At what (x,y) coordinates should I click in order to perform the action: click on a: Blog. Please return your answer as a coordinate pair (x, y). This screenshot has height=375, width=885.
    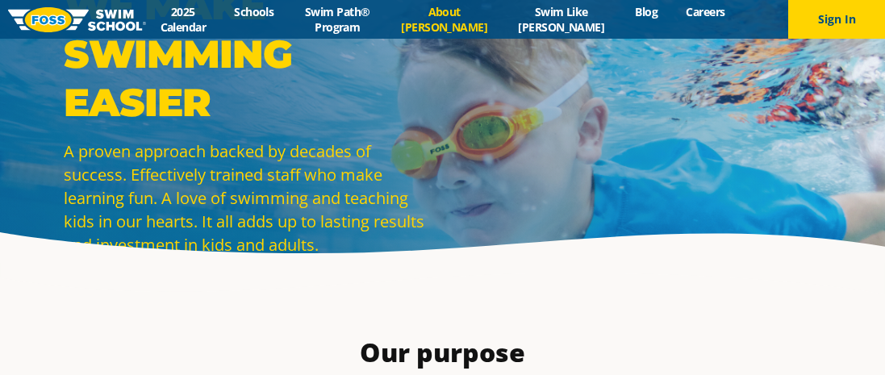
    Looking at the image, I should click on (646, 11).